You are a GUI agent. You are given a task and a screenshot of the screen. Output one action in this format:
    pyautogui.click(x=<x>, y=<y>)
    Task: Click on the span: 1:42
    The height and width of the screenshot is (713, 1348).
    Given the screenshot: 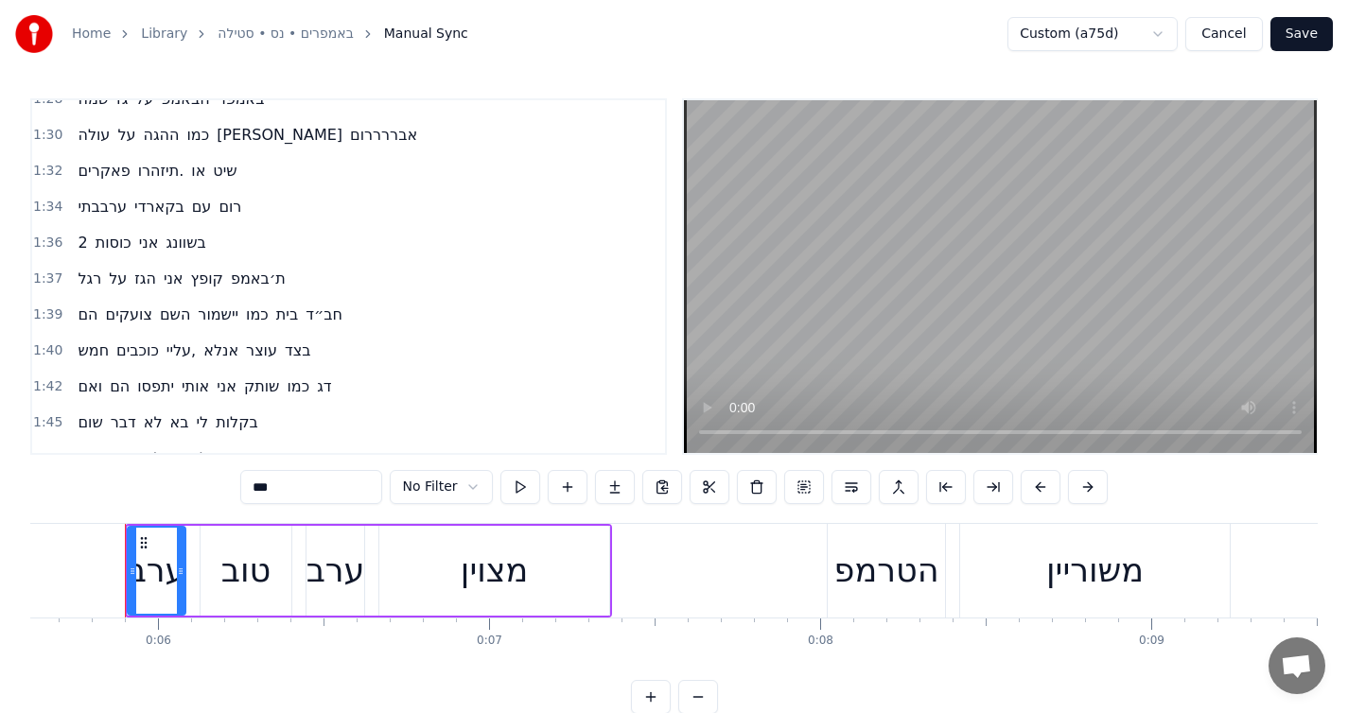 What is the action you would take?
    pyautogui.click(x=47, y=387)
    